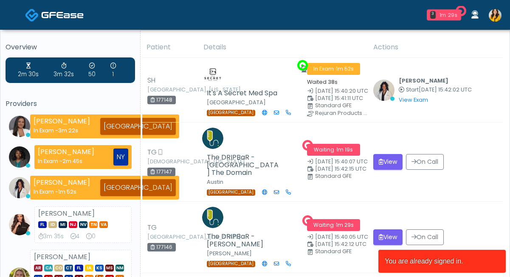 This screenshot has height=277, width=510. I want to click on h5: Providers, so click(70, 104).